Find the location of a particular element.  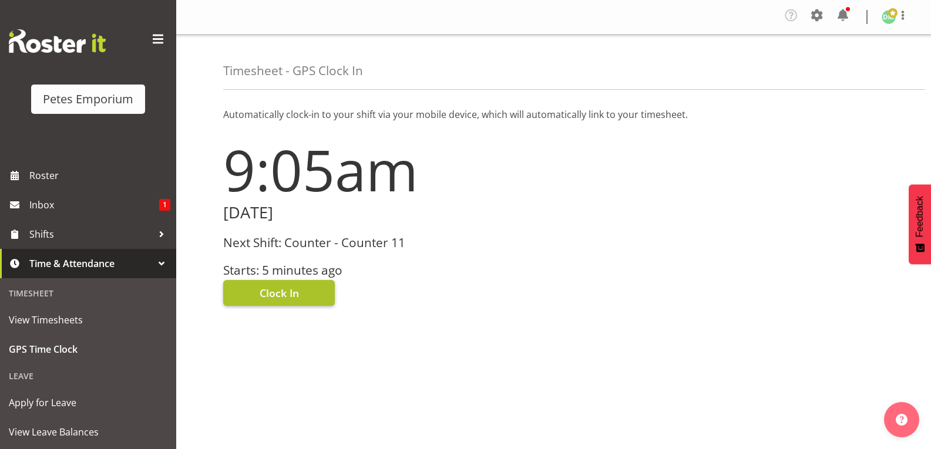

img: help-xxl-2.png is located at coordinates (901, 420).